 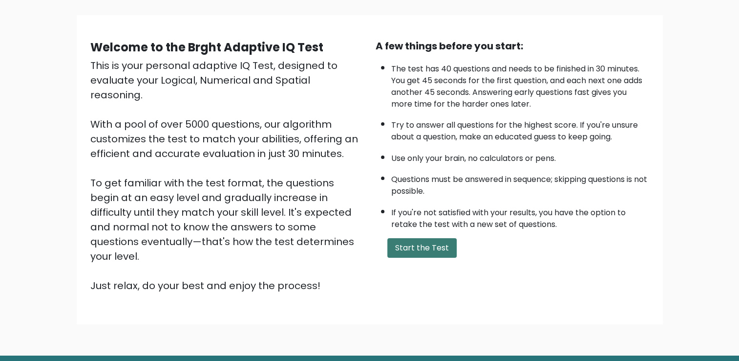 I want to click on div: This is your personal adaptive IQ Test, designed to evaluate your Logical, Numerical and Spatial ..., so click(x=227, y=175).